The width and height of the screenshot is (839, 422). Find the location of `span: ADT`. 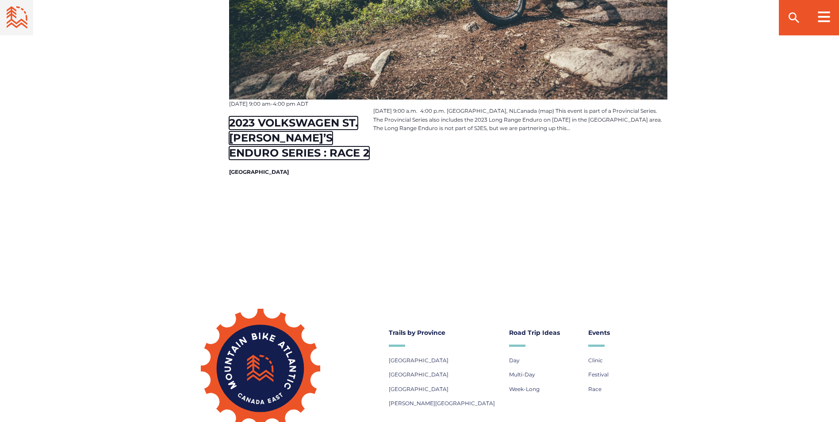

span: ADT is located at coordinates (303, 104).